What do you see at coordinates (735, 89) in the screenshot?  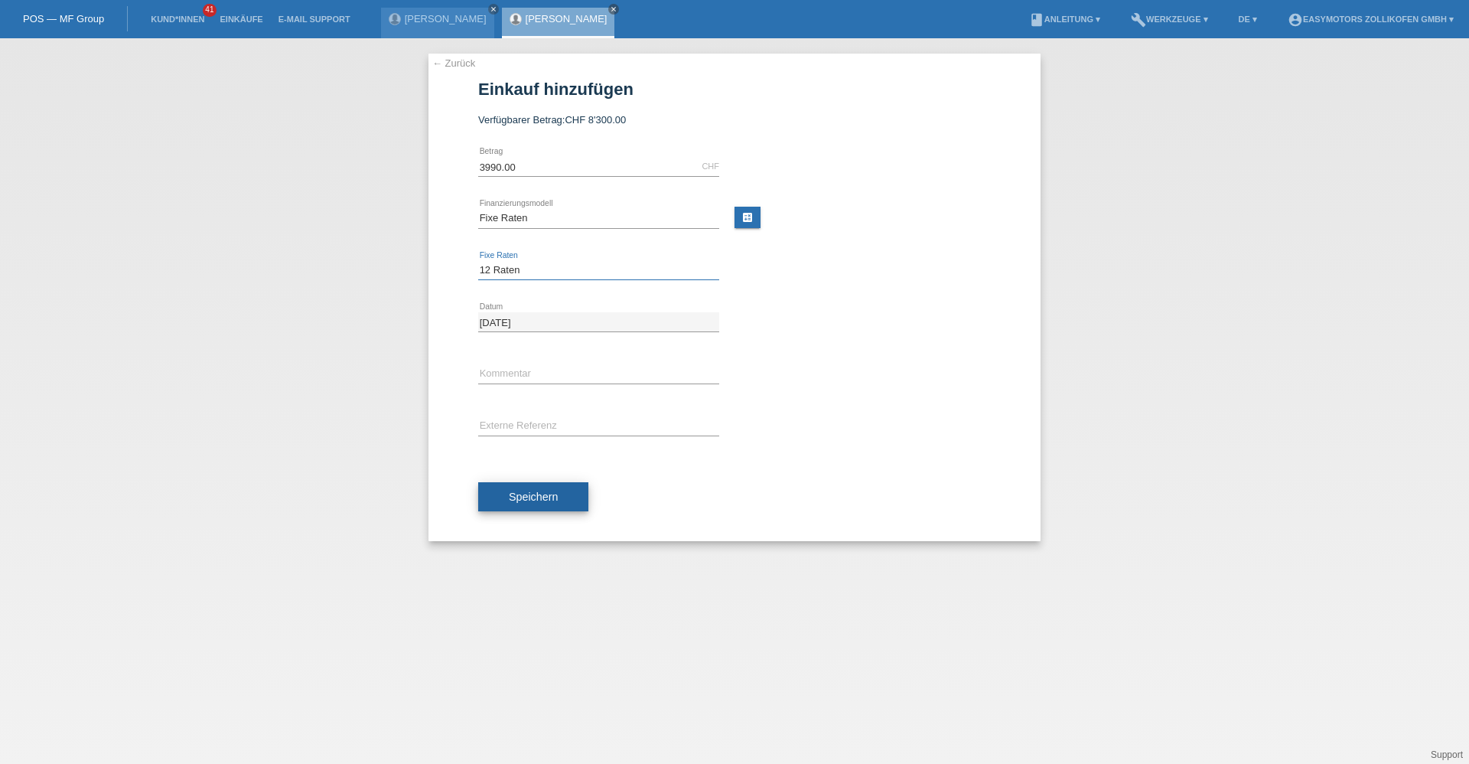 I see `h1: Einkauf hinzufügen` at bounding box center [735, 89].